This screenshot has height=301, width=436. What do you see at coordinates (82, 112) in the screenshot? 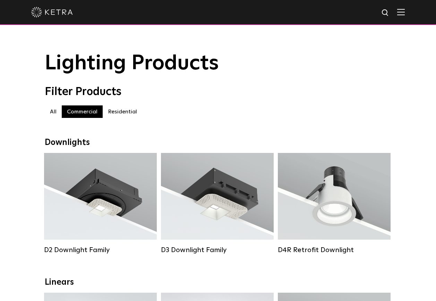
I see `label: Commercial` at bounding box center [82, 112].